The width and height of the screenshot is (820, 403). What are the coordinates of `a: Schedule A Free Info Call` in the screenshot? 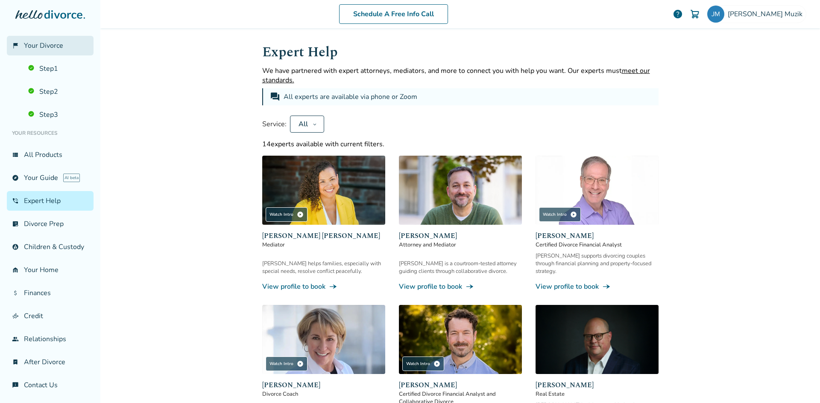 It's located at (393, 14).